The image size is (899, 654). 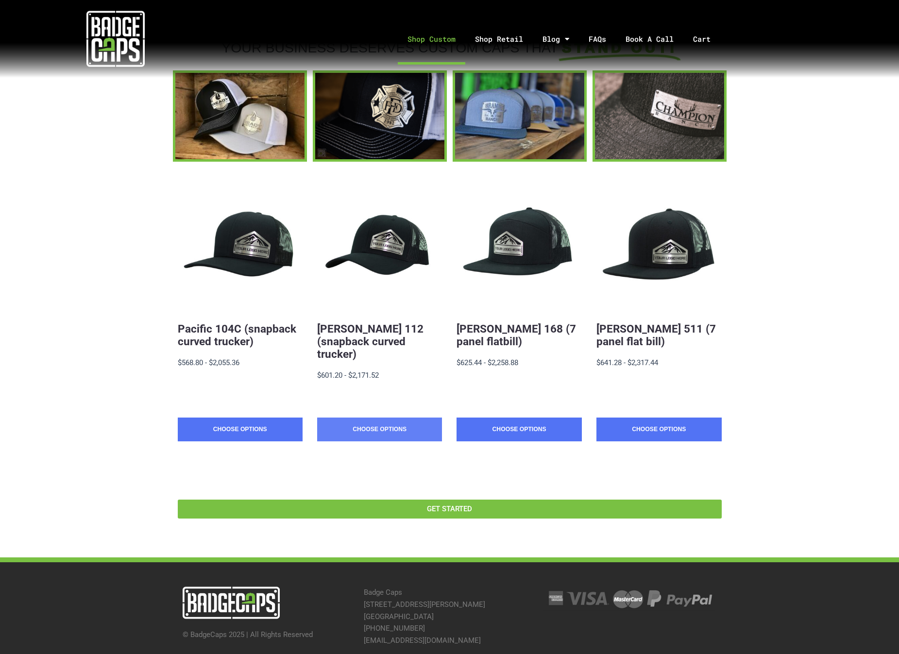 I want to click on img: badgecaps horizontal logo with green accent, so click(x=231, y=603).